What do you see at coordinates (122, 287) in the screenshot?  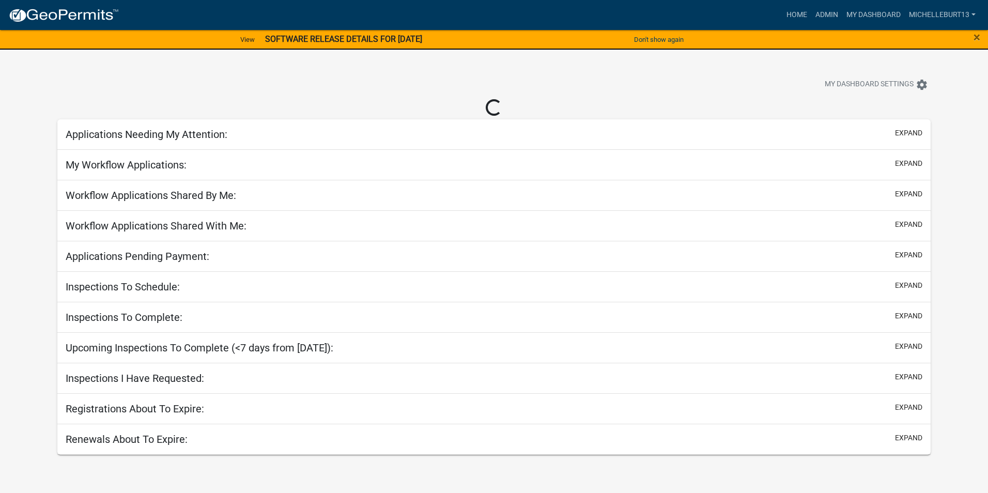 I see `h5: Inspections To Schedule:` at bounding box center [122, 287].